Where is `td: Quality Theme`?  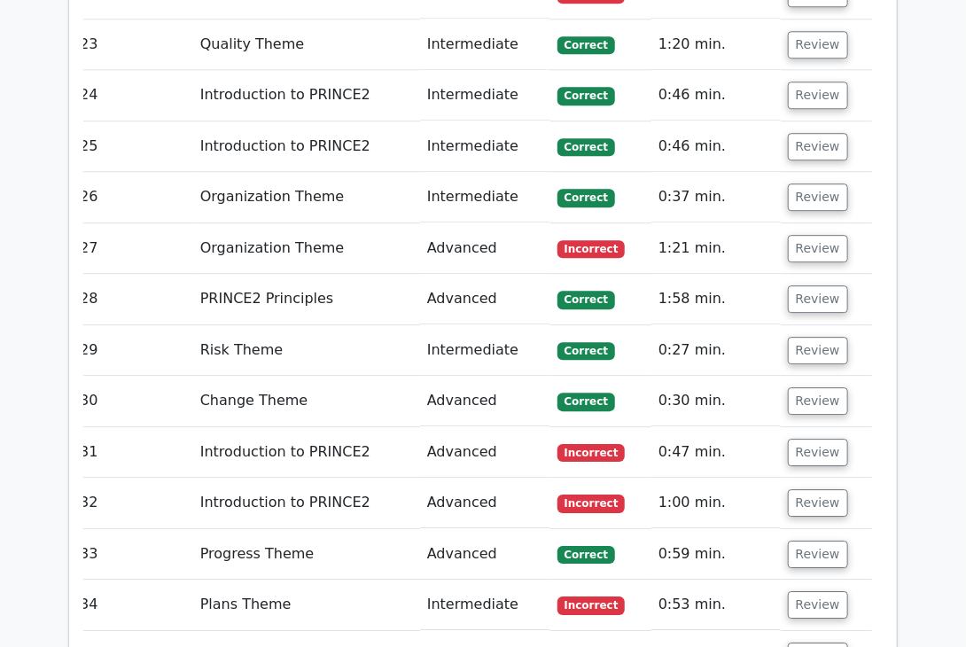 td: Quality Theme is located at coordinates (307, 44).